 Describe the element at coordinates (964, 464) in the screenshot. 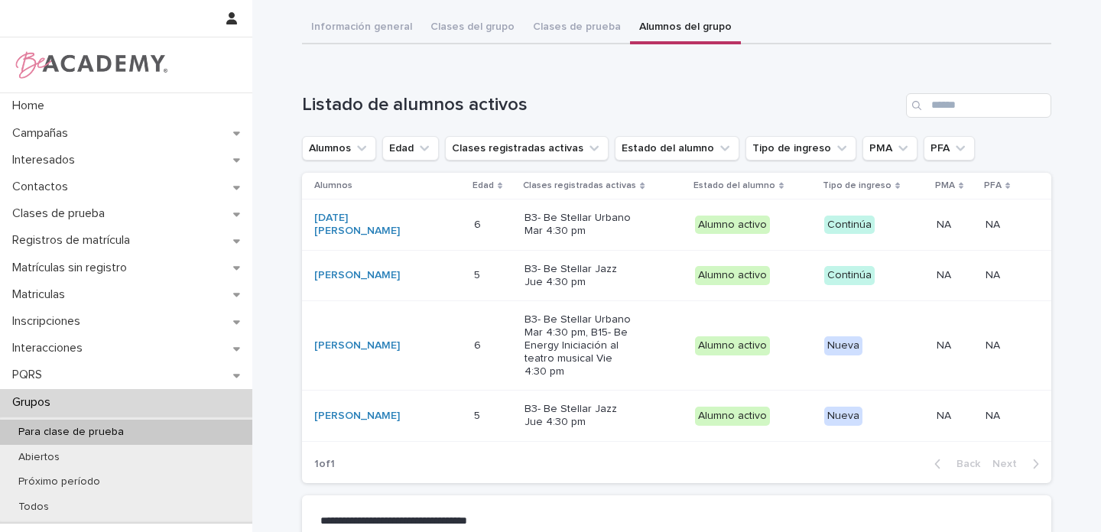

I see `span: Back` at that location.